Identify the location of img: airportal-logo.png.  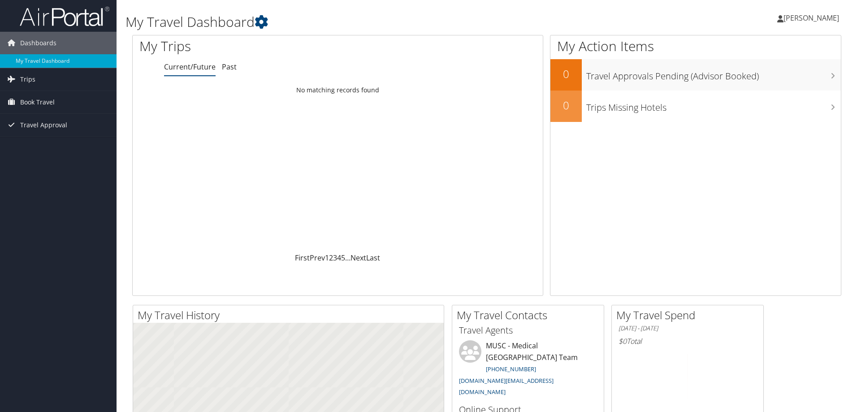
(65, 16).